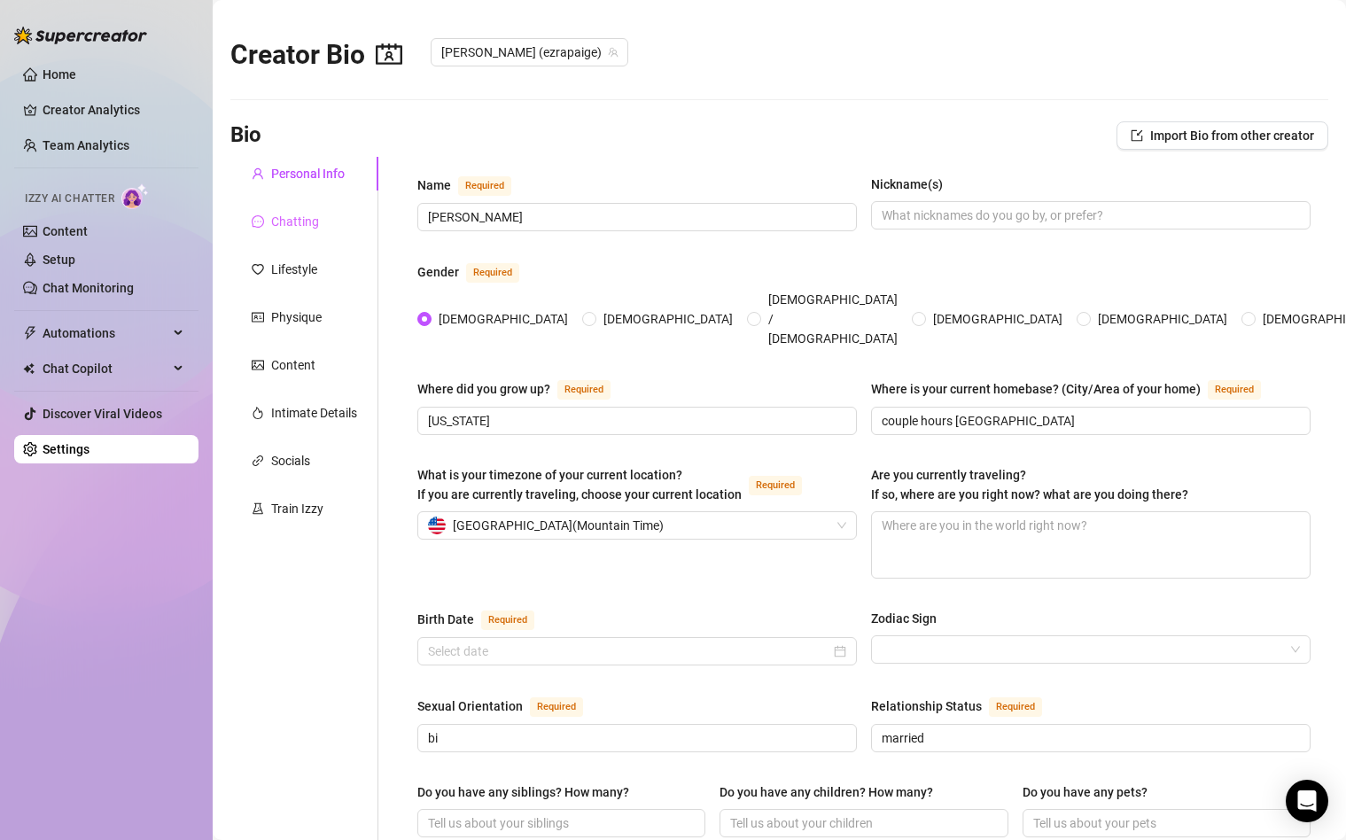 This screenshot has height=840, width=1346. What do you see at coordinates (579, 485) in the screenshot?
I see `span: What is your timezone of your current location? If you are currently traveling, choose your curre...` at bounding box center [579, 485].